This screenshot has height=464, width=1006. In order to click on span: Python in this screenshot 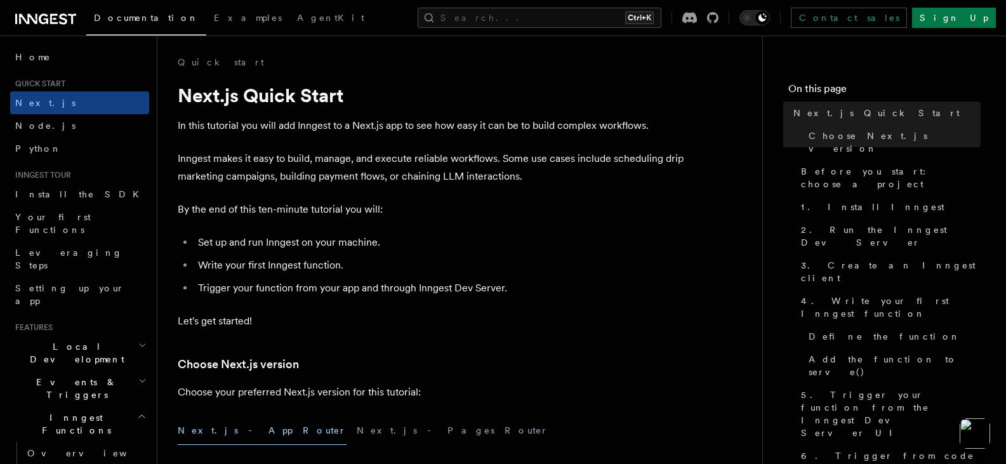, I will do `click(38, 148)`.